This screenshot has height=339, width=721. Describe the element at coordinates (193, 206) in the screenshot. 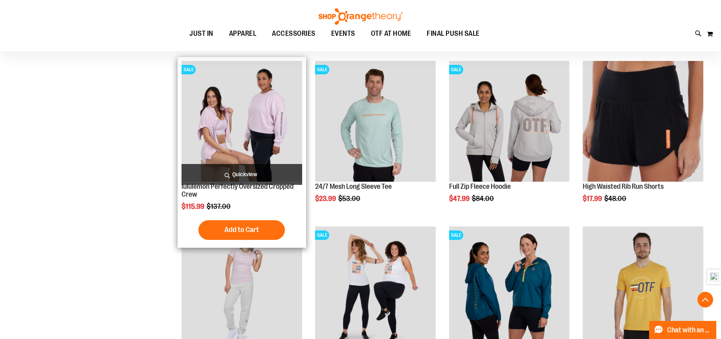

I see `span: $115.99` at that location.